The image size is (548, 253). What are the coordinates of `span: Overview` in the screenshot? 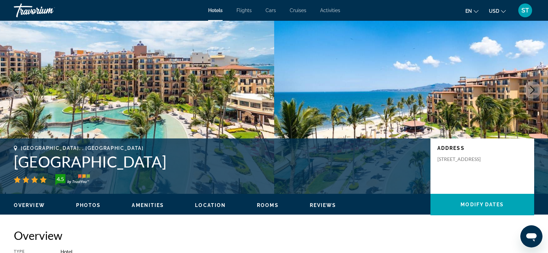 It's located at (29, 205).